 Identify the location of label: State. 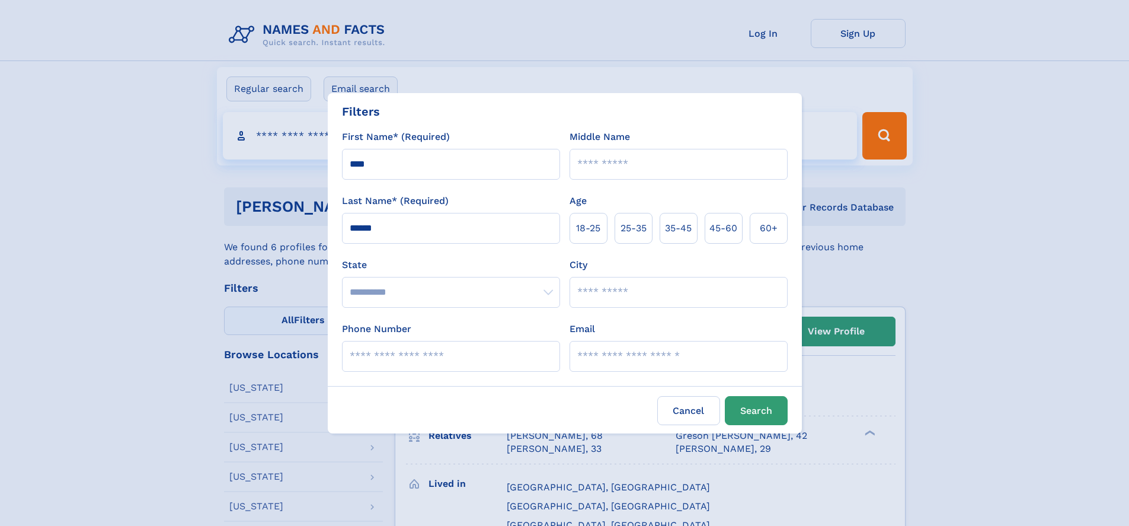
(451, 265).